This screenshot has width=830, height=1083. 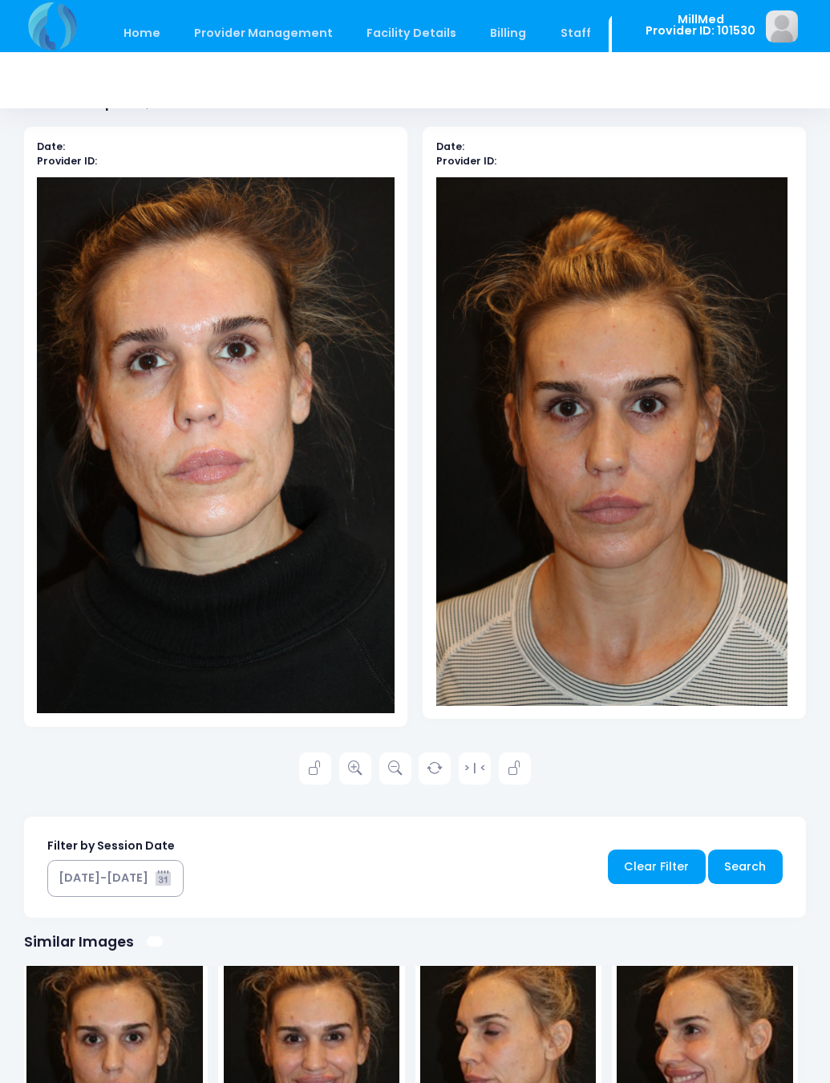 I want to click on img: compare-img1, so click(x=215, y=445).